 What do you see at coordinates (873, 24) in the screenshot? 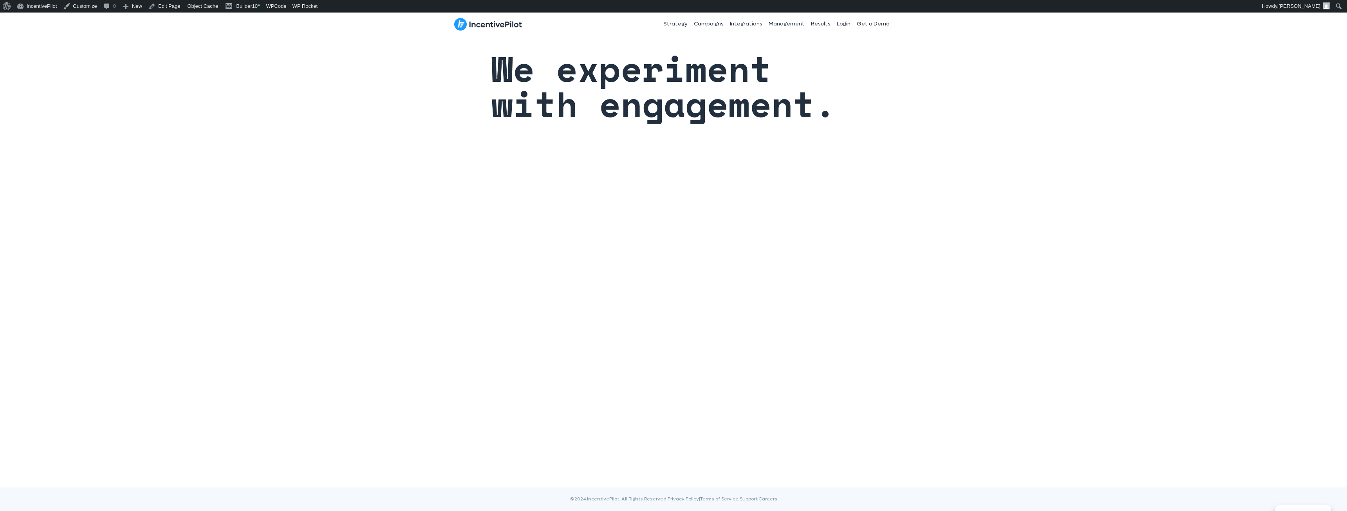
I see `a: Get a Demo` at bounding box center [873, 24].